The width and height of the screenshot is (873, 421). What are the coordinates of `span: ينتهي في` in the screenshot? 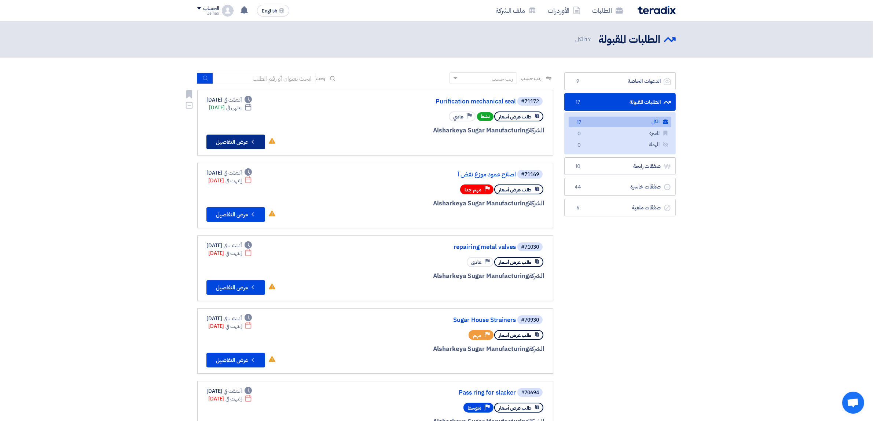 It's located at (234, 107).